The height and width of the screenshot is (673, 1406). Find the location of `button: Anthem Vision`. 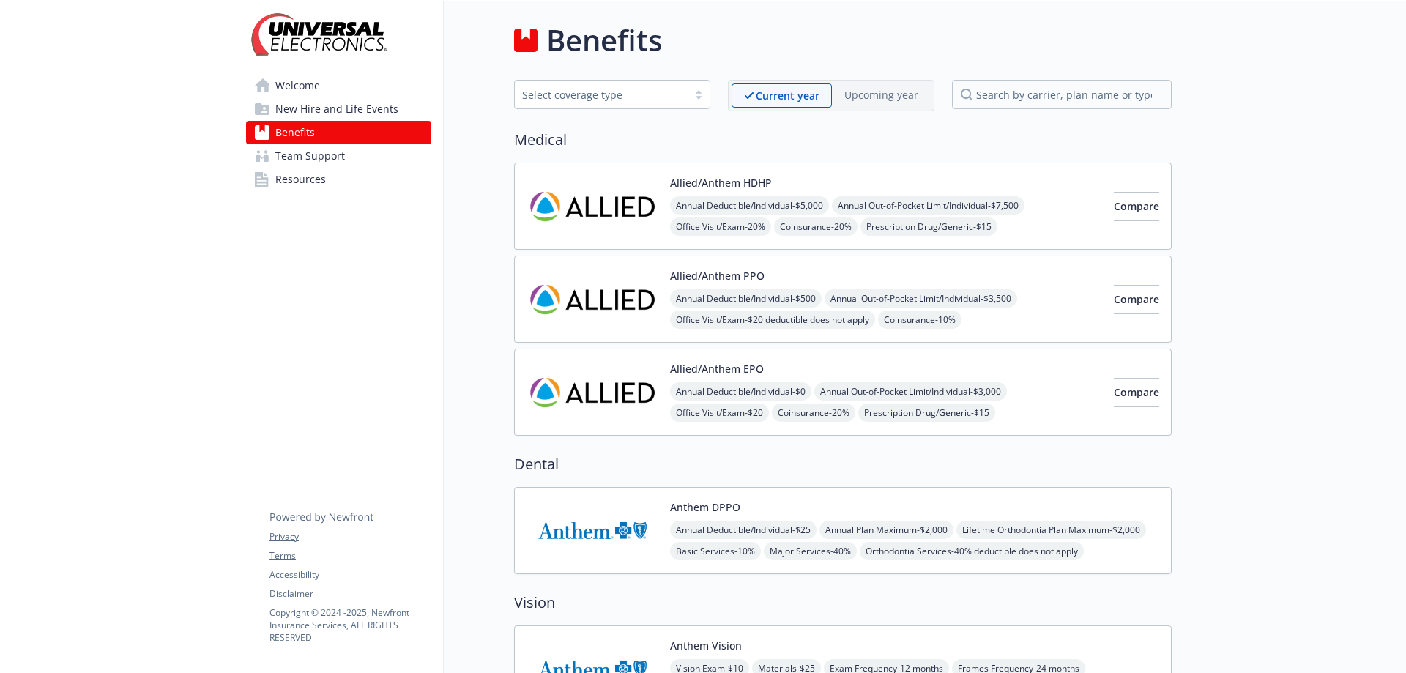

button: Anthem Vision is located at coordinates (706, 645).